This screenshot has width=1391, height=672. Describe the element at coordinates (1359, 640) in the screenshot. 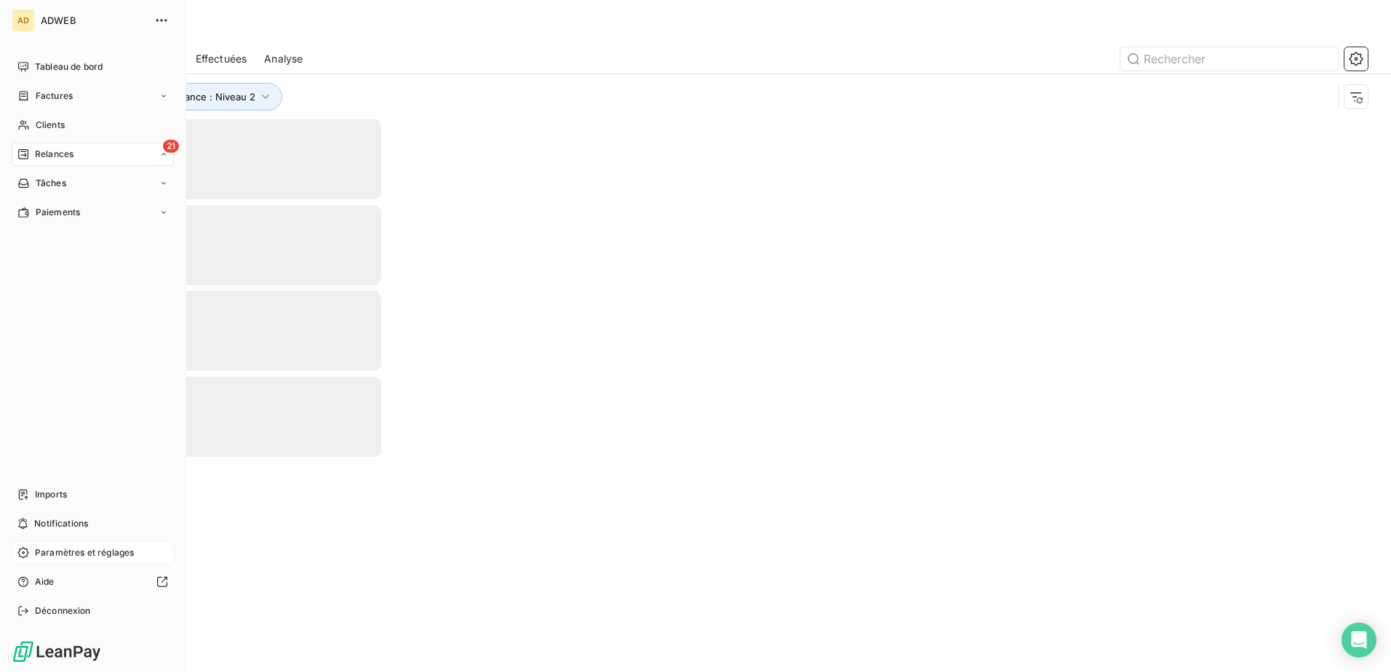

I see `div: Open Intercom Messenger` at that location.